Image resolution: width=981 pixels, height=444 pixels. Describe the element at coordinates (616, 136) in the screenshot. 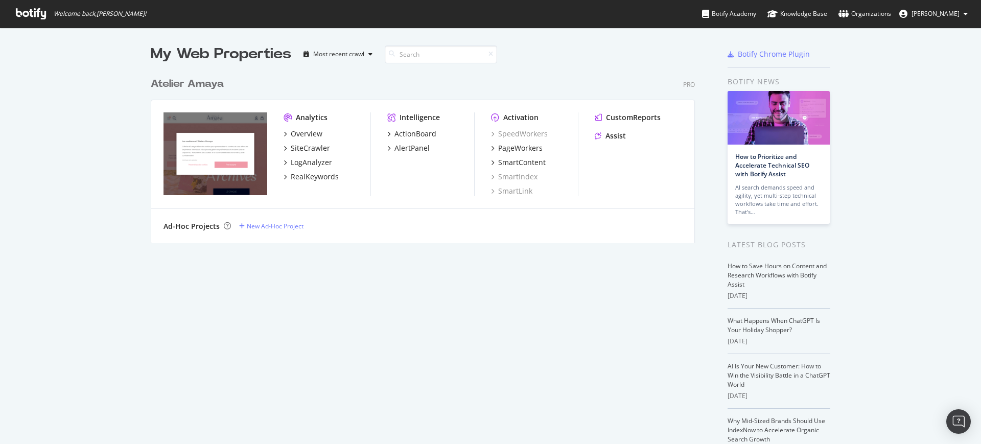

I see `div: Assist` at that location.